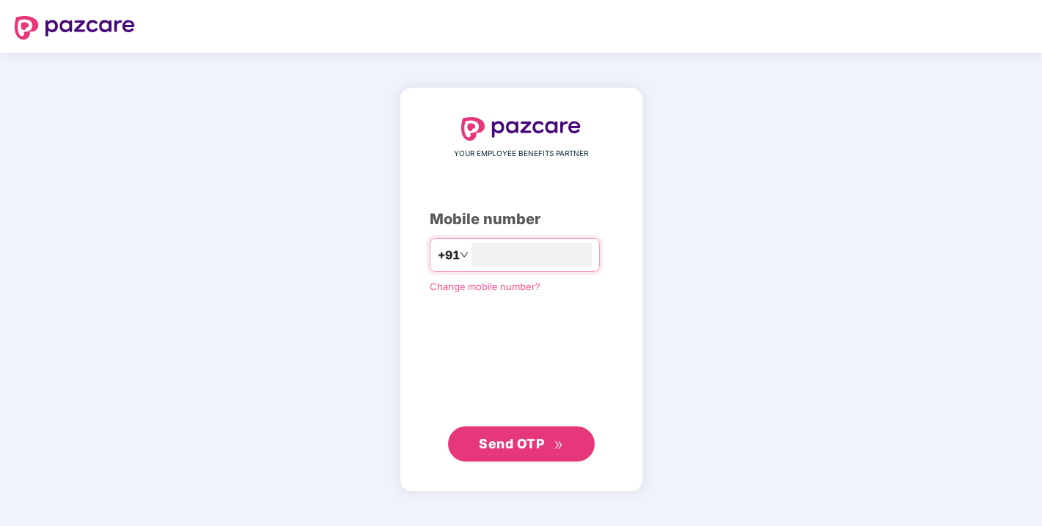 The width and height of the screenshot is (1042, 526). What do you see at coordinates (520, 154) in the screenshot?
I see `span: YOUR EMPLOYEE BENEFITS PARTNER` at bounding box center [520, 154].